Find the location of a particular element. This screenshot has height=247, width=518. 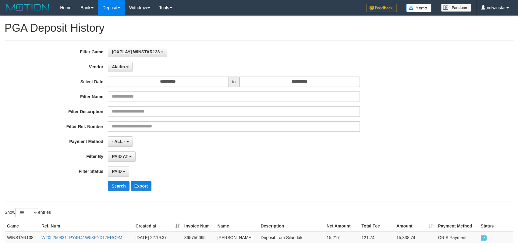

th: Name is located at coordinates (237, 226).